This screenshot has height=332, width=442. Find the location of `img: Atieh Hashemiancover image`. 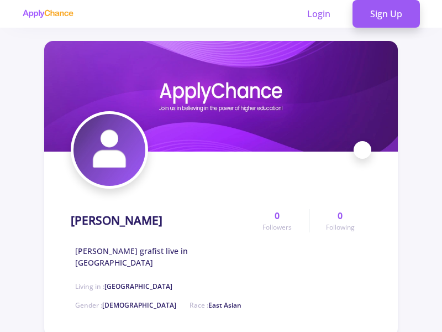

img: Atieh Hashemiancover image is located at coordinates (221, 96).